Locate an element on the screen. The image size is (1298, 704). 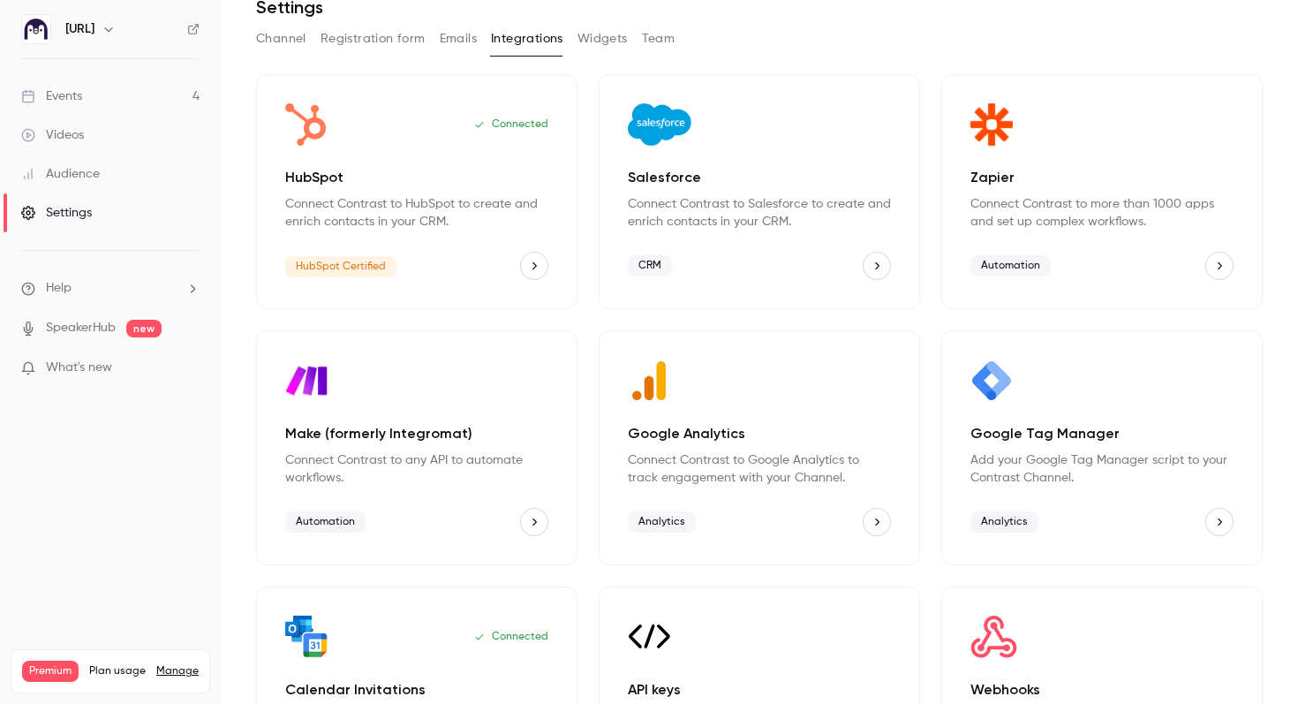
p: Salesforce is located at coordinates (759, 177).